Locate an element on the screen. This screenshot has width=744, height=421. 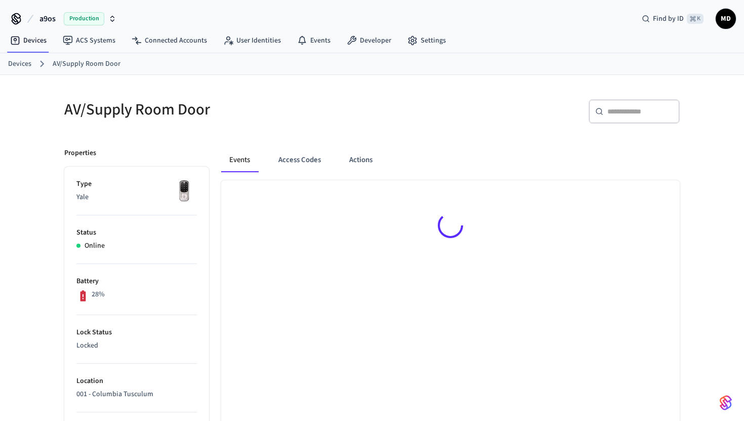
p: 001 - Columbia Tusculum is located at coordinates (137, 394).